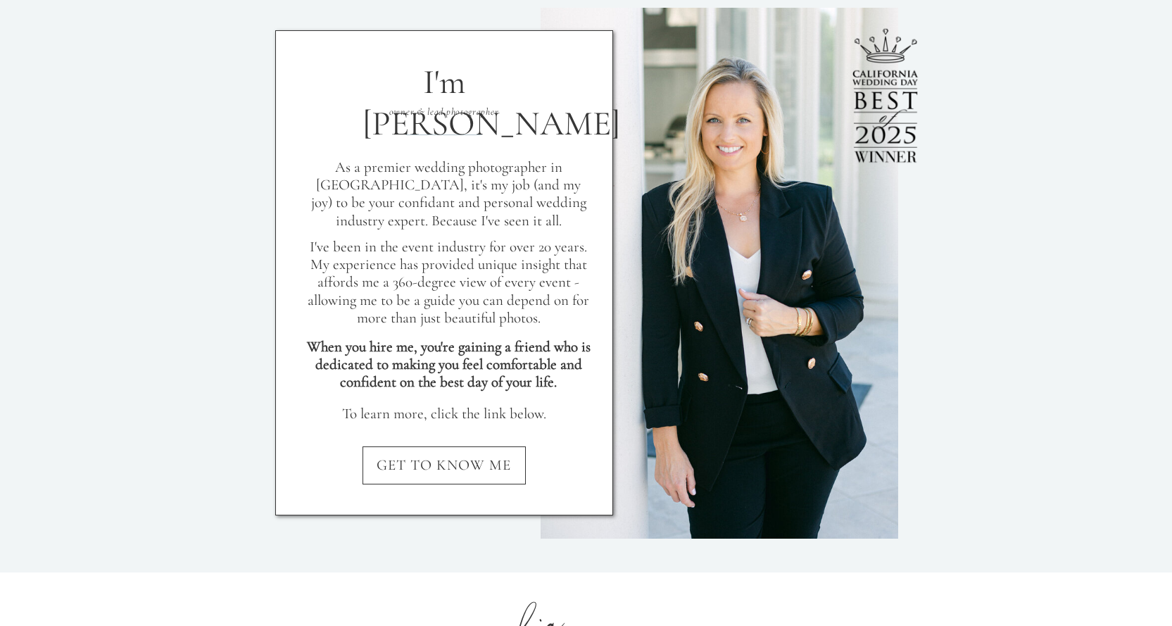 The height and width of the screenshot is (626, 1172). Describe the element at coordinates (449, 288) in the screenshot. I see `p: I've been in the event industry for over 20 years. My experience has provided unique insight that...` at that location.